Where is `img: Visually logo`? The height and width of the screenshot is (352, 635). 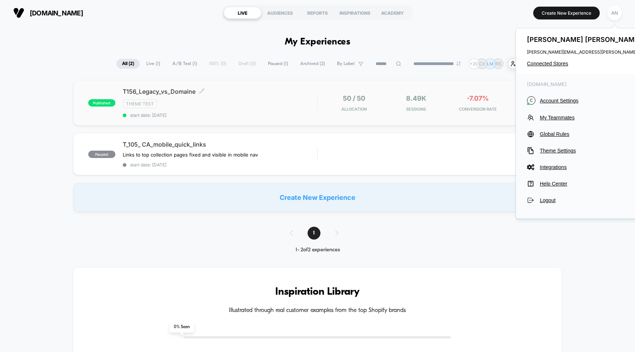 img: Visually logo is located at coordinates (19, 13).